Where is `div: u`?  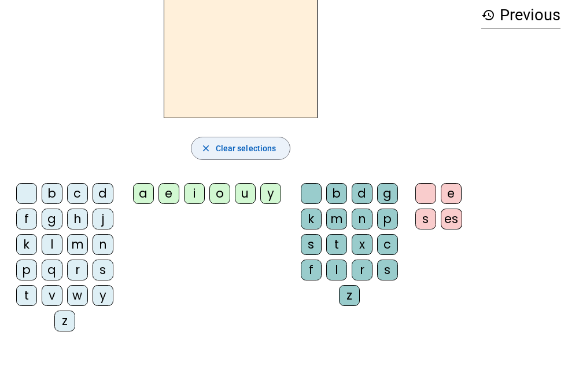
div: u is located at coordinates (245, 193).